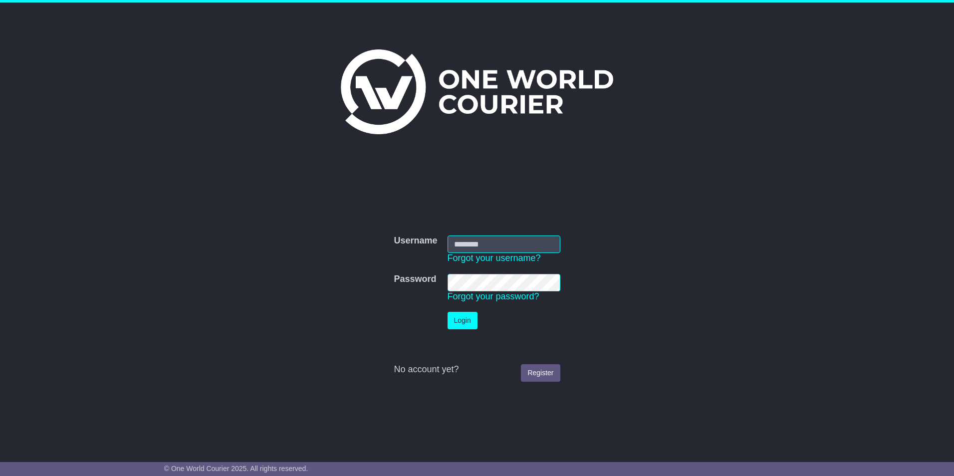 The image size is (954, 476). I want to click on label: Password, so click(414, 279).